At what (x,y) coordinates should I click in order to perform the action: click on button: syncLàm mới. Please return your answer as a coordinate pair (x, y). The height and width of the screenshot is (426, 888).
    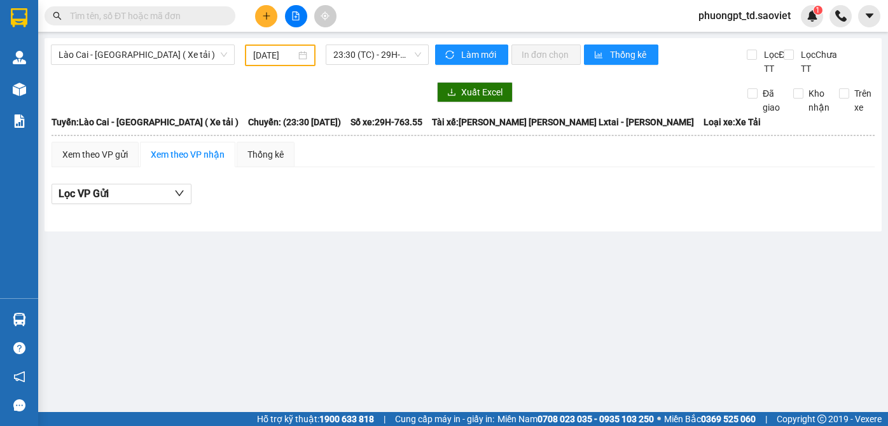
    Looking at the image, I should click on (471, 55).